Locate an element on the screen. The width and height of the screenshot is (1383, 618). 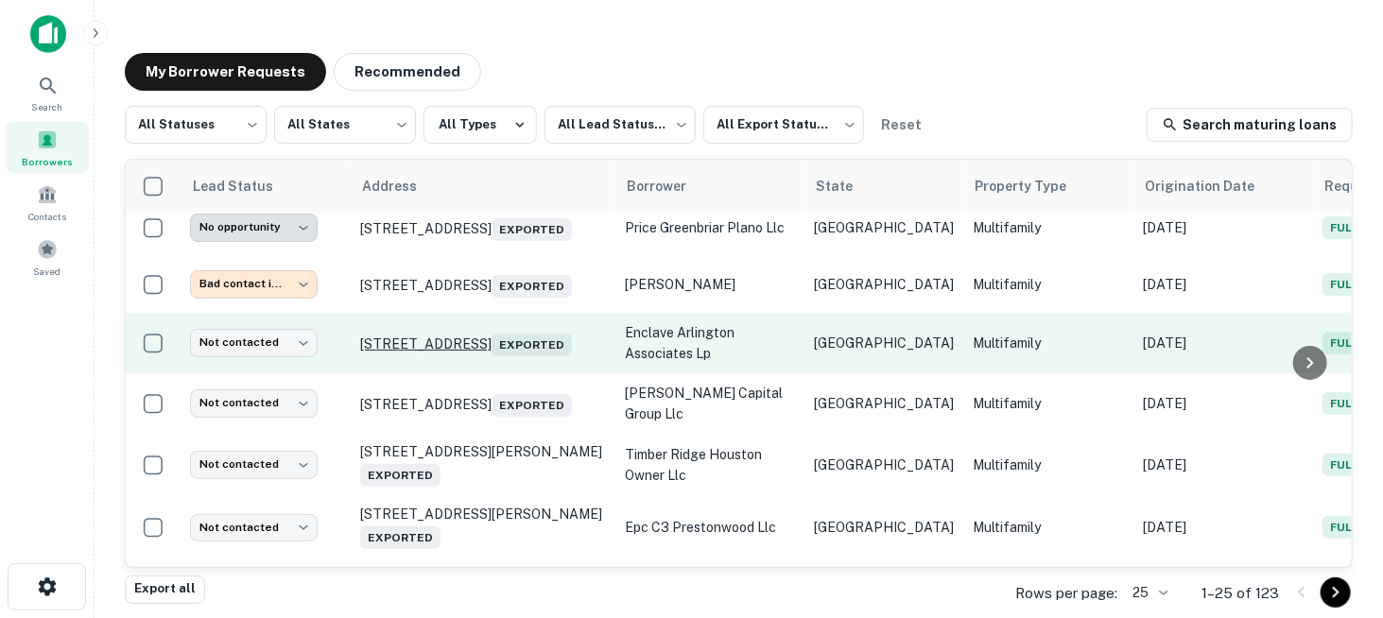
span: Contacts is located at coordinates (47, 216).